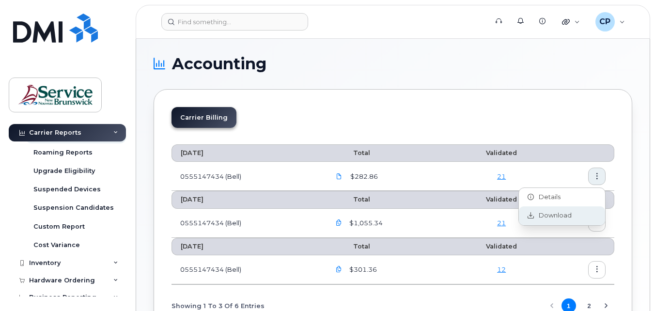  Describe the element at coordinates (365, 223) in the screenshot. I see `span: $1,055.34` at that location.